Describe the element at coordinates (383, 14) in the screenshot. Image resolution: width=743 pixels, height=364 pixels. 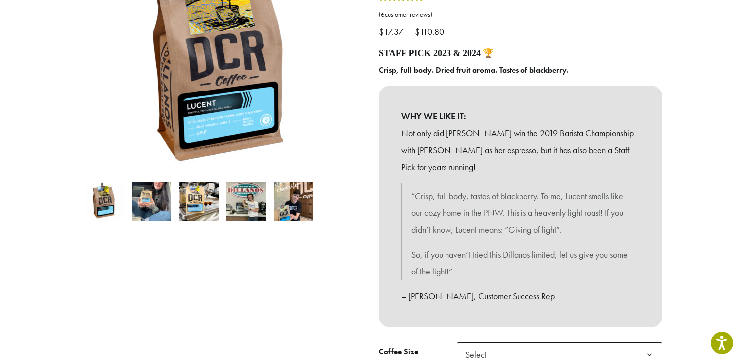
I see `span: 6` at that location.